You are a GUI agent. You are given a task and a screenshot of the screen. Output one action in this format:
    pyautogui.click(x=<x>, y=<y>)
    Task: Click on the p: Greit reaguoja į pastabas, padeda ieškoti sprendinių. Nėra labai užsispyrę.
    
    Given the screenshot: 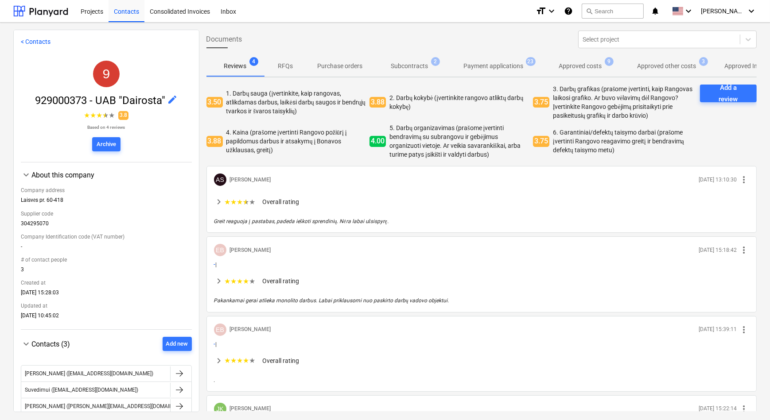 What is the action you would take?
    pyautogui.click(x=482, y=222)
    